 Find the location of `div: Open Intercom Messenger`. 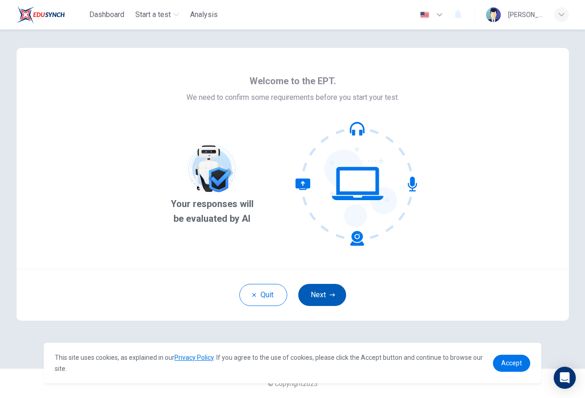

div: Open Intercom Messenger is located at coordinates (564, 378).